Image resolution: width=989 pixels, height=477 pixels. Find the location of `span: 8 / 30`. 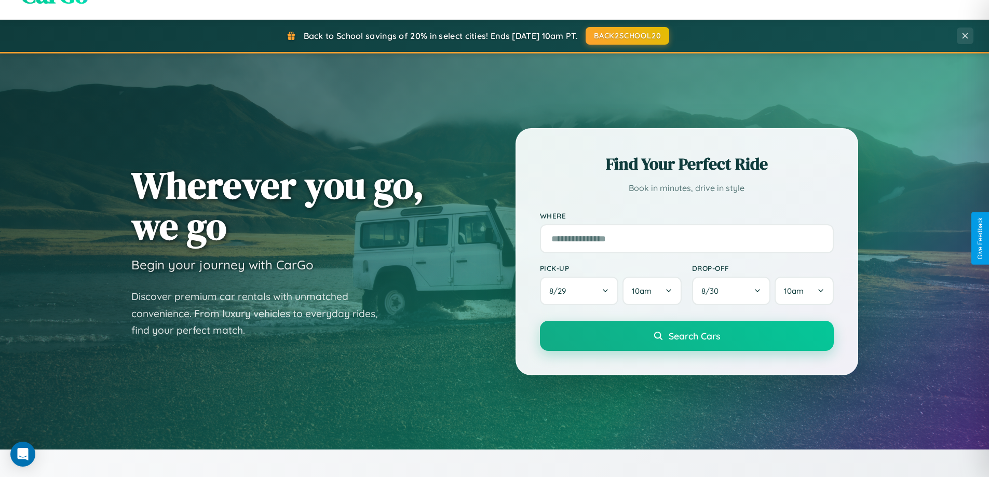

span: 8 / 30 is located at coordinates (712, 291).